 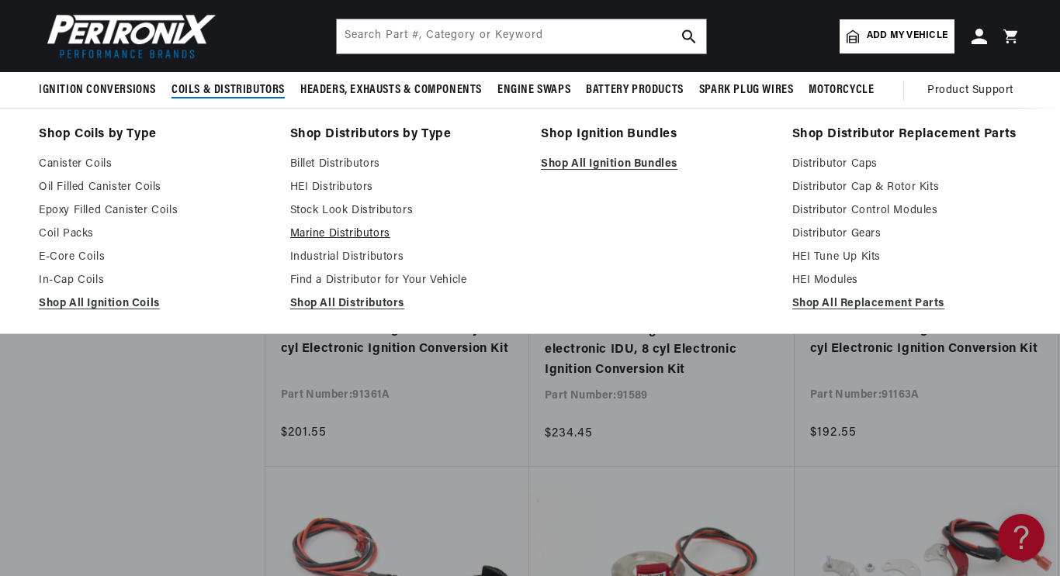 I want to click on span: Ignition Conversions, so click(x=97, y=90).